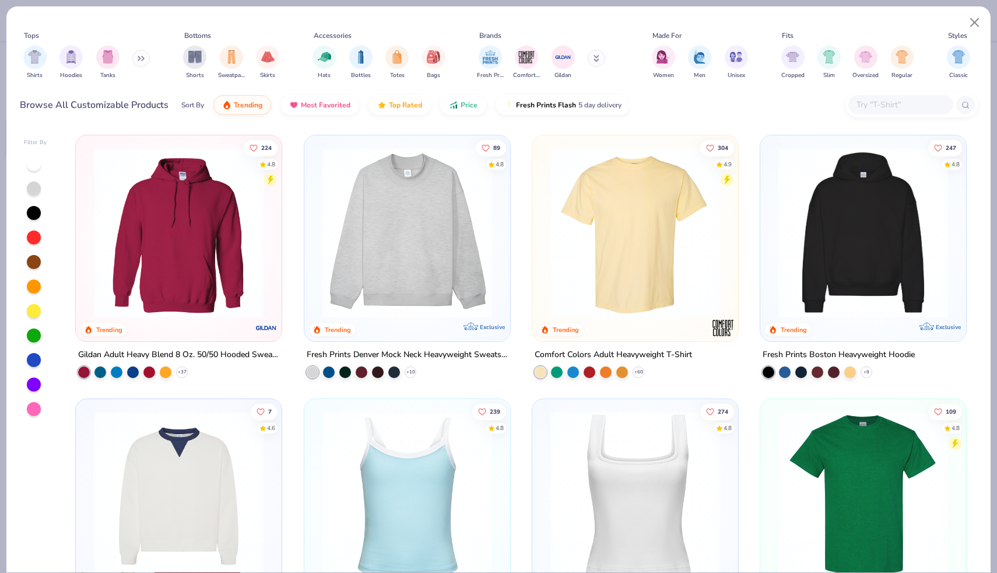 This screenshot has height=573, width=997. I want to click on span: Cropped, so click(793, 75).